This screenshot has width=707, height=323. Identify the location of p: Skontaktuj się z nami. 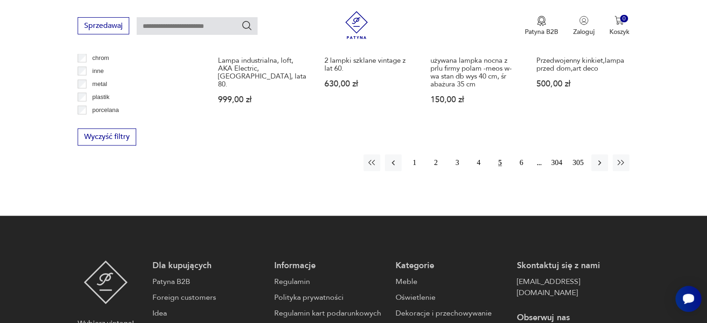
(573, 266).